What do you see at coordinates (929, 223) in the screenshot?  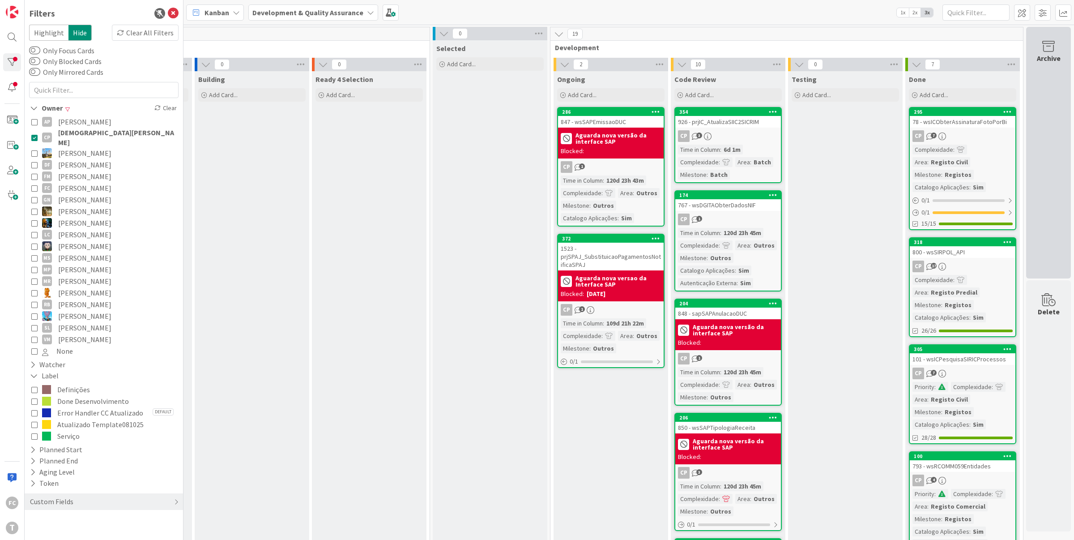 I see `span: 15/15` at bounding box center [929, 223].